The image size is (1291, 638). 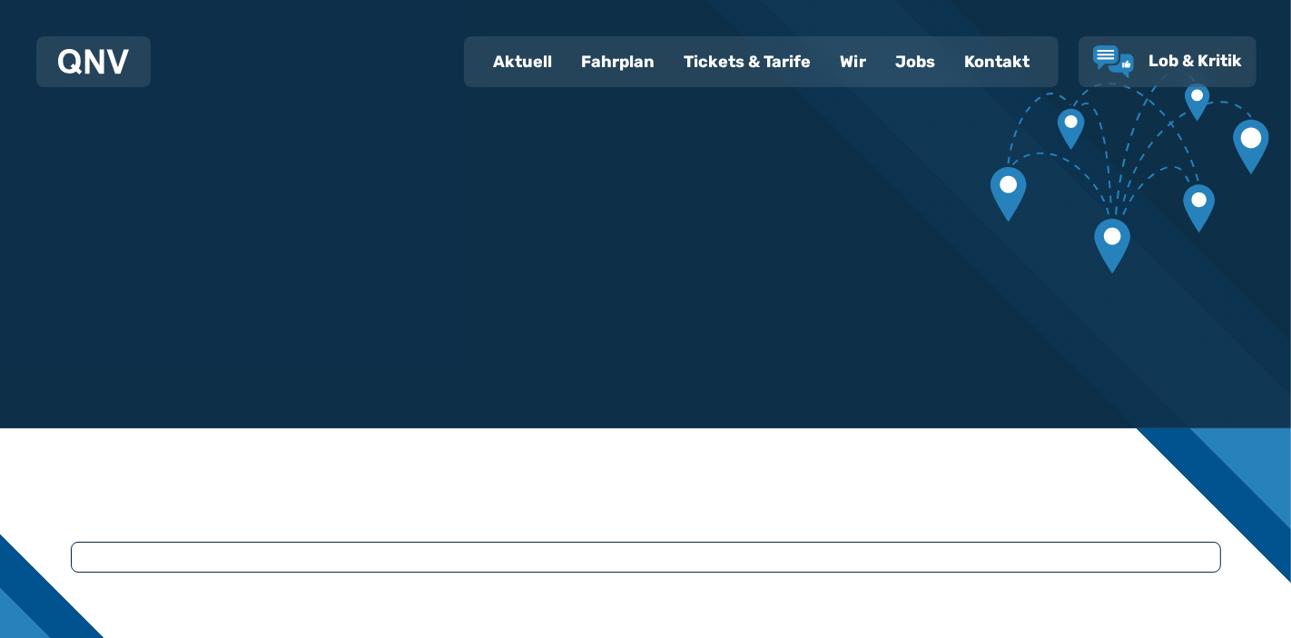 I want to click on a: Kontakt, so click(x=997, y=62).